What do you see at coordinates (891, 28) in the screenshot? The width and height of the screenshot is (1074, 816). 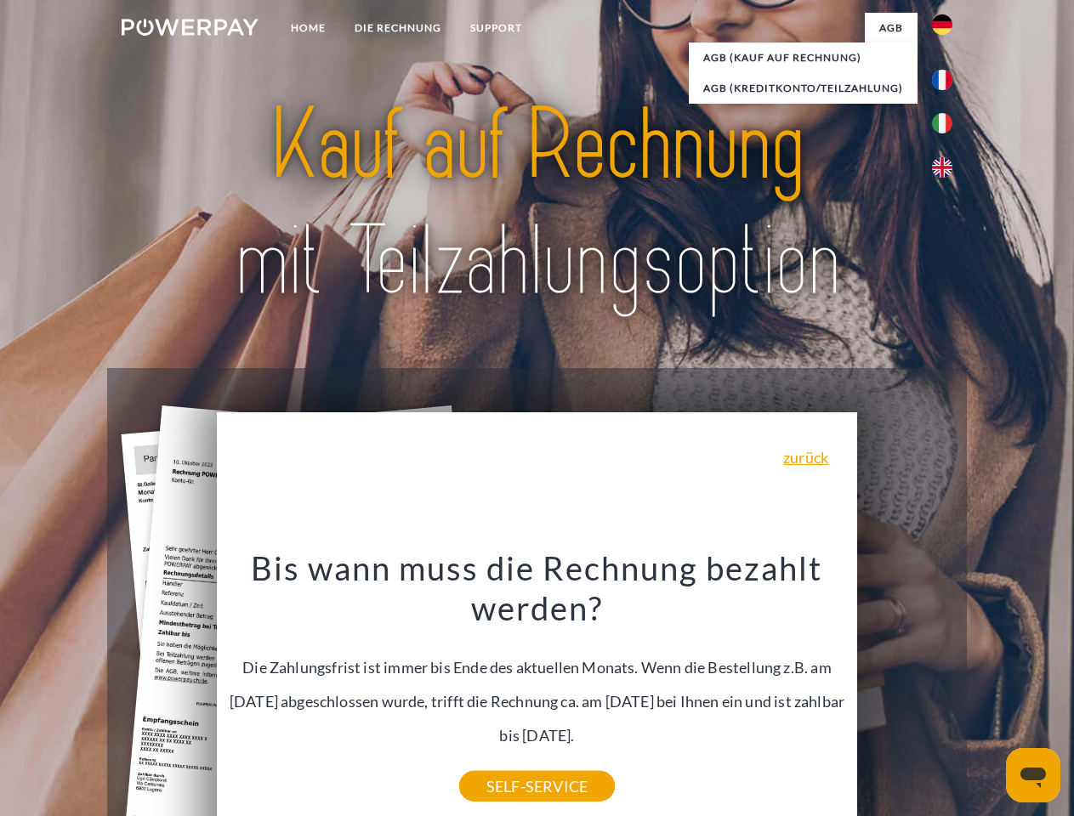 I see `a: agb` at bounding box center [891, 28].